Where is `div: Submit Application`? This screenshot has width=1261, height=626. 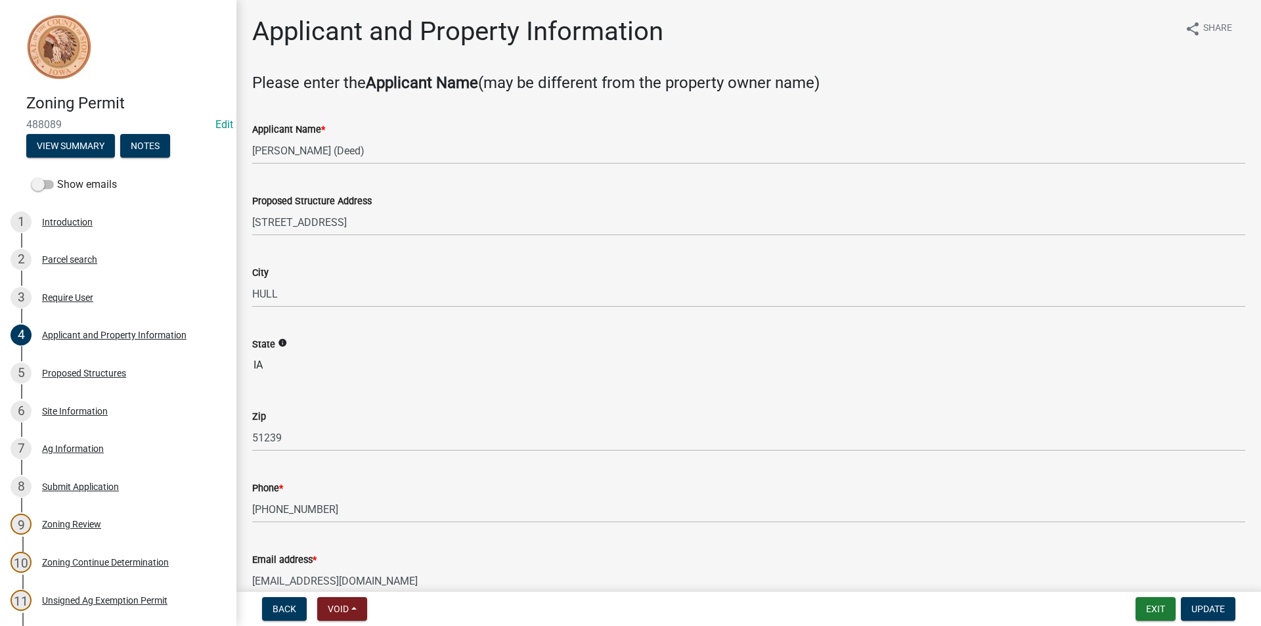 div: Submit Application is located at coordinates (80, 487).